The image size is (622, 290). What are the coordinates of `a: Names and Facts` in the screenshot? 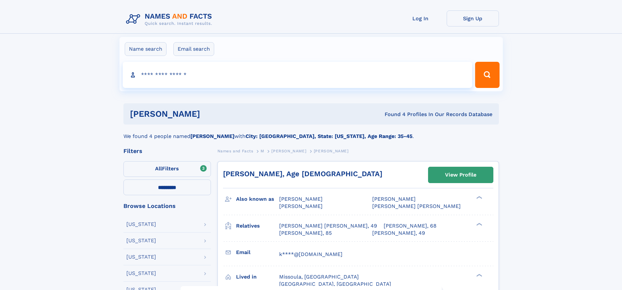 It's located at (236, 151).